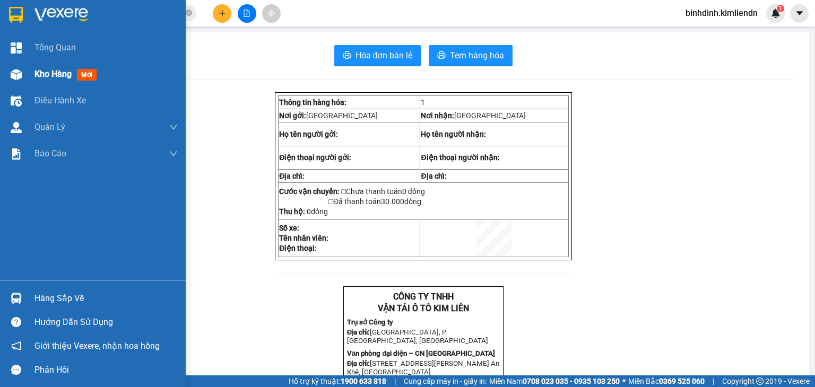  What do you see at coordinates (315, 157) in the screenshot?
I see `strong: Điện thoại người gởi:` at bounding box center [315, 157].